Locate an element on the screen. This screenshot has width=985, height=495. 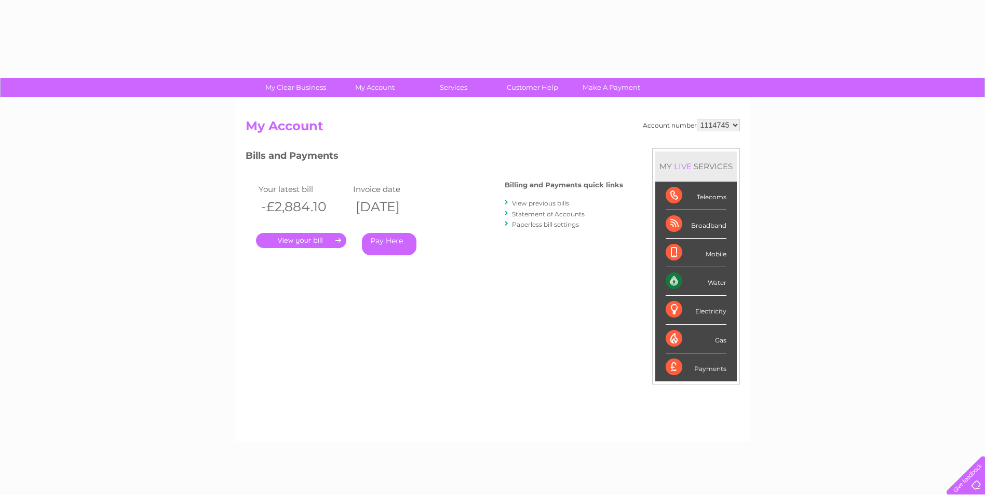
a: Customer Help is located at coordinates (532, 87).